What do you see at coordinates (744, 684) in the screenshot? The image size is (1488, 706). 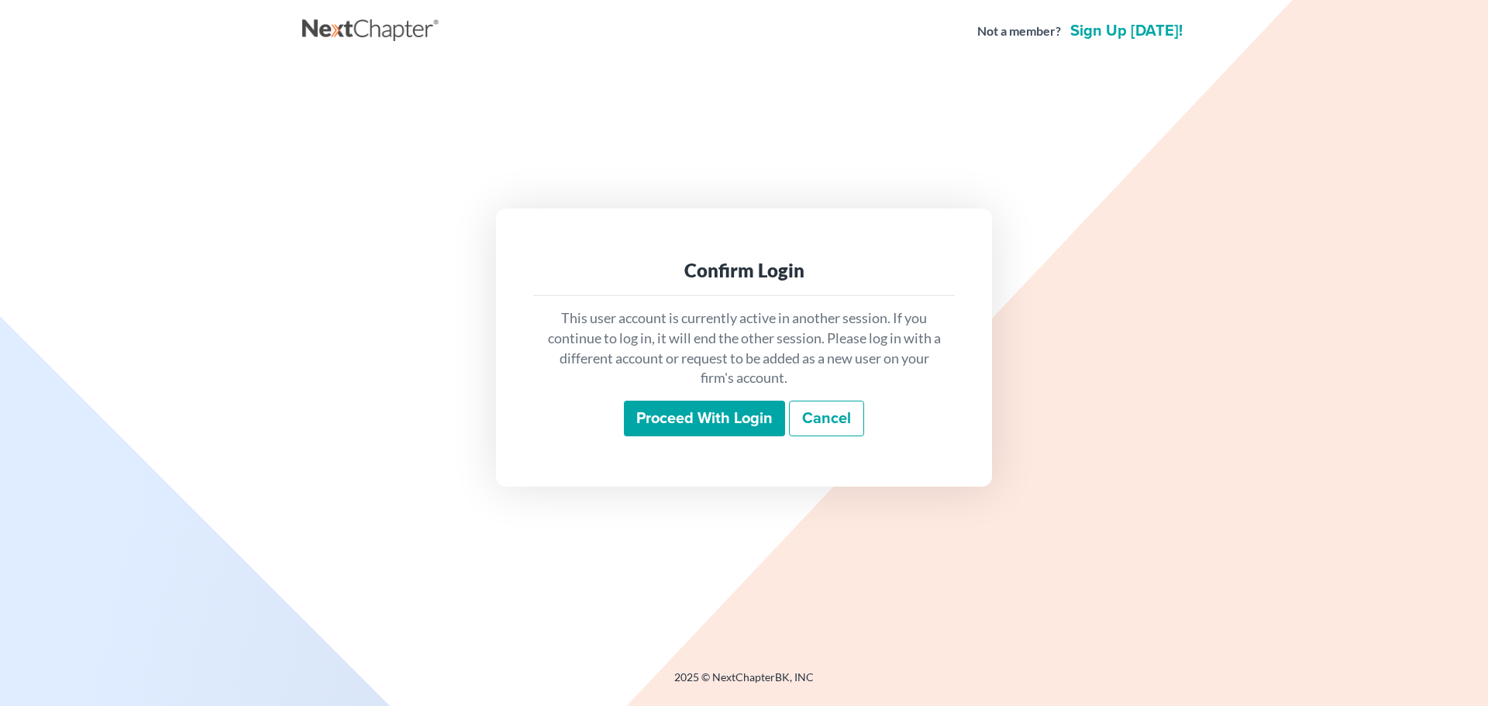 I see `div: 2025 © NextChapterBK, INC` at bounding box center [744, 684].